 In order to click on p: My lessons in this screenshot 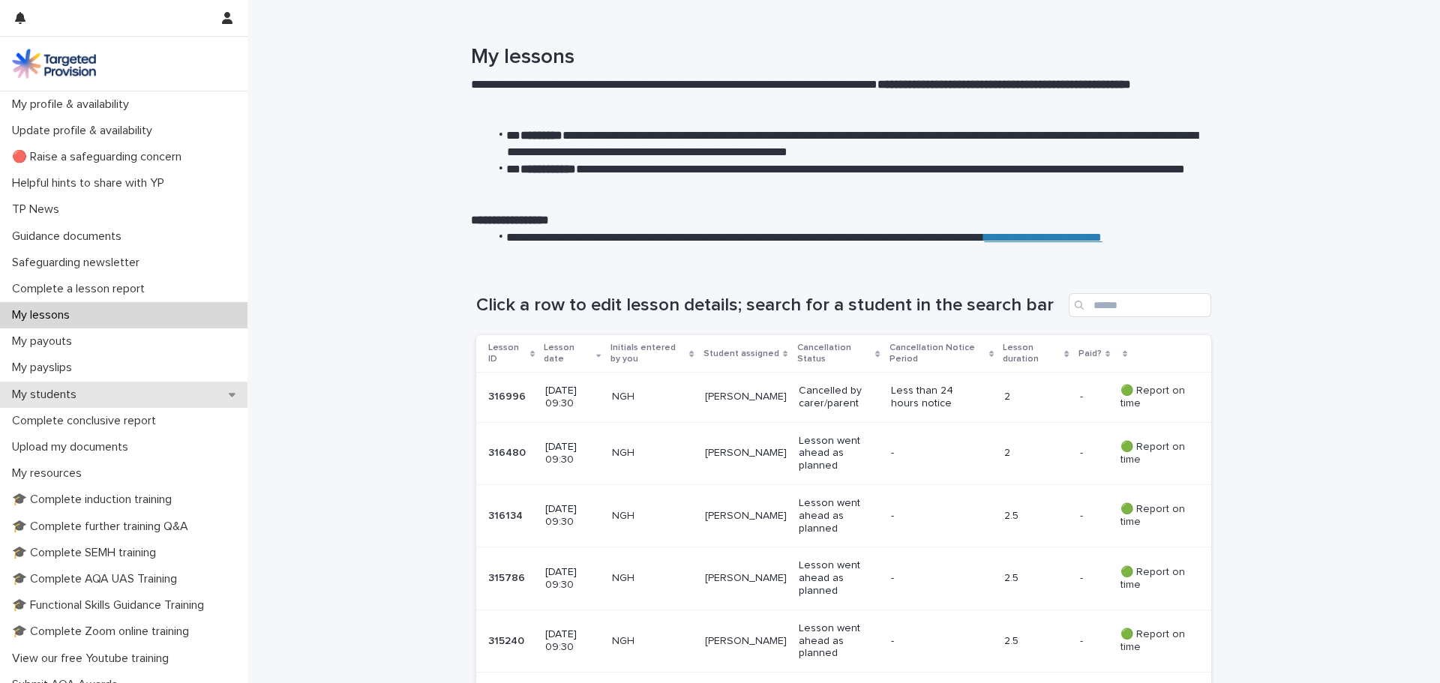, I will do `click(43, 315)`.